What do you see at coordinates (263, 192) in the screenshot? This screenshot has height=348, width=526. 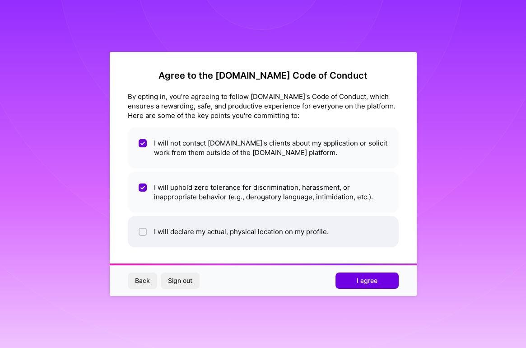 I see `li: I will uphold zero tolerance for discrimination, harassment, or inappropriate behavior (e.g., der...` at bounding box center [263, 192].